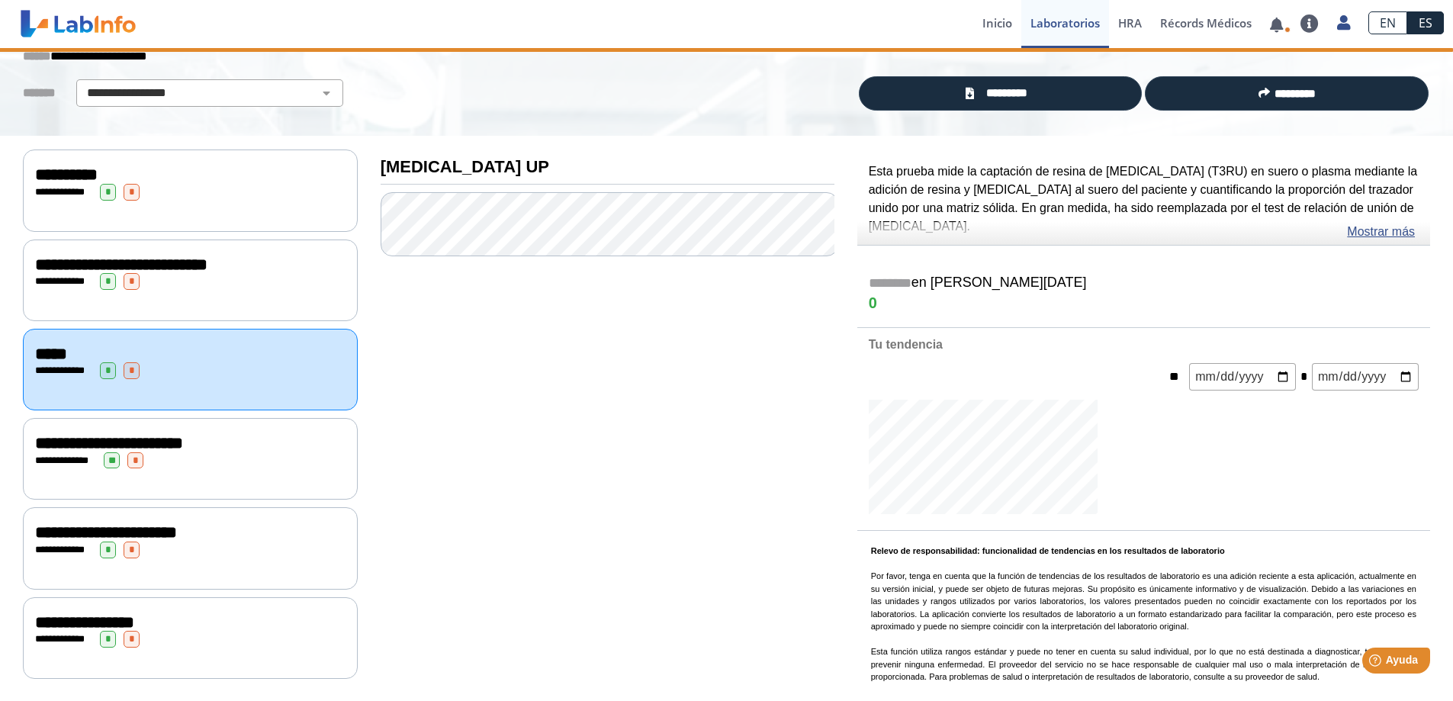 This screenshot has height=701, width=1453. Describe the element at coordinates (1380, 232) in the screenshot. I see `a: Mostrar más` at that location.